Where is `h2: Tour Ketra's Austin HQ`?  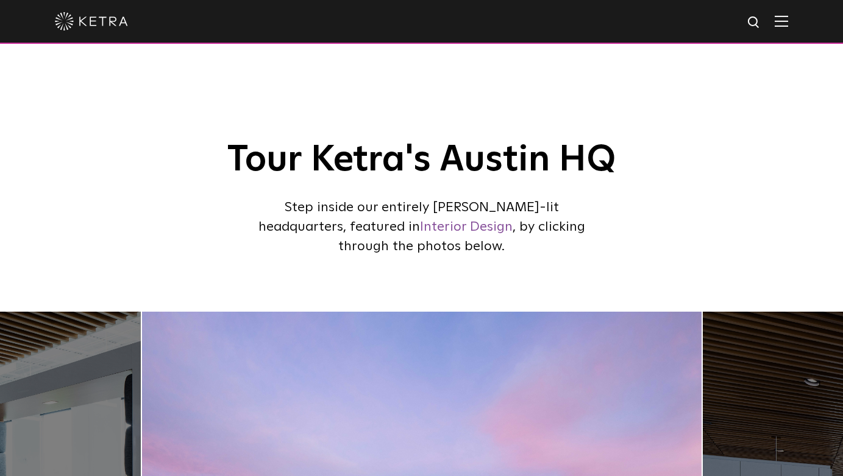 h2: Tour Ketra's Austin HQ is located at coordinates (422, 160).